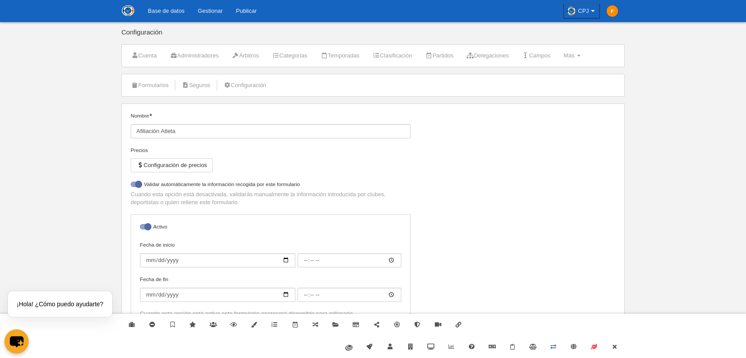 Image resolution: width=746 pixels, height=358 pixels. What do you see at coordinates (373, 36) in the screenshot?
I see `div: Configuración` at bounding box center [373, 36].